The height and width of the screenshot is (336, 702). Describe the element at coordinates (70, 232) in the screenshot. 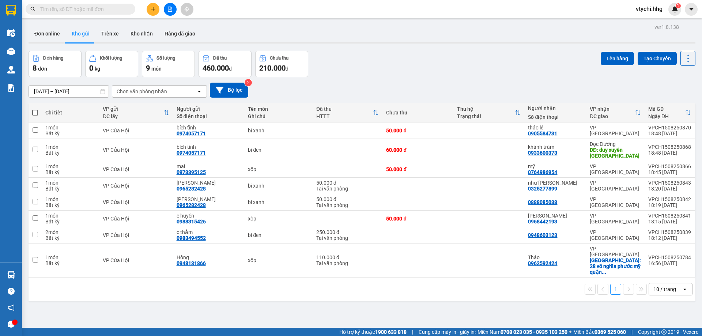

I see `div: 2 món` at that location.